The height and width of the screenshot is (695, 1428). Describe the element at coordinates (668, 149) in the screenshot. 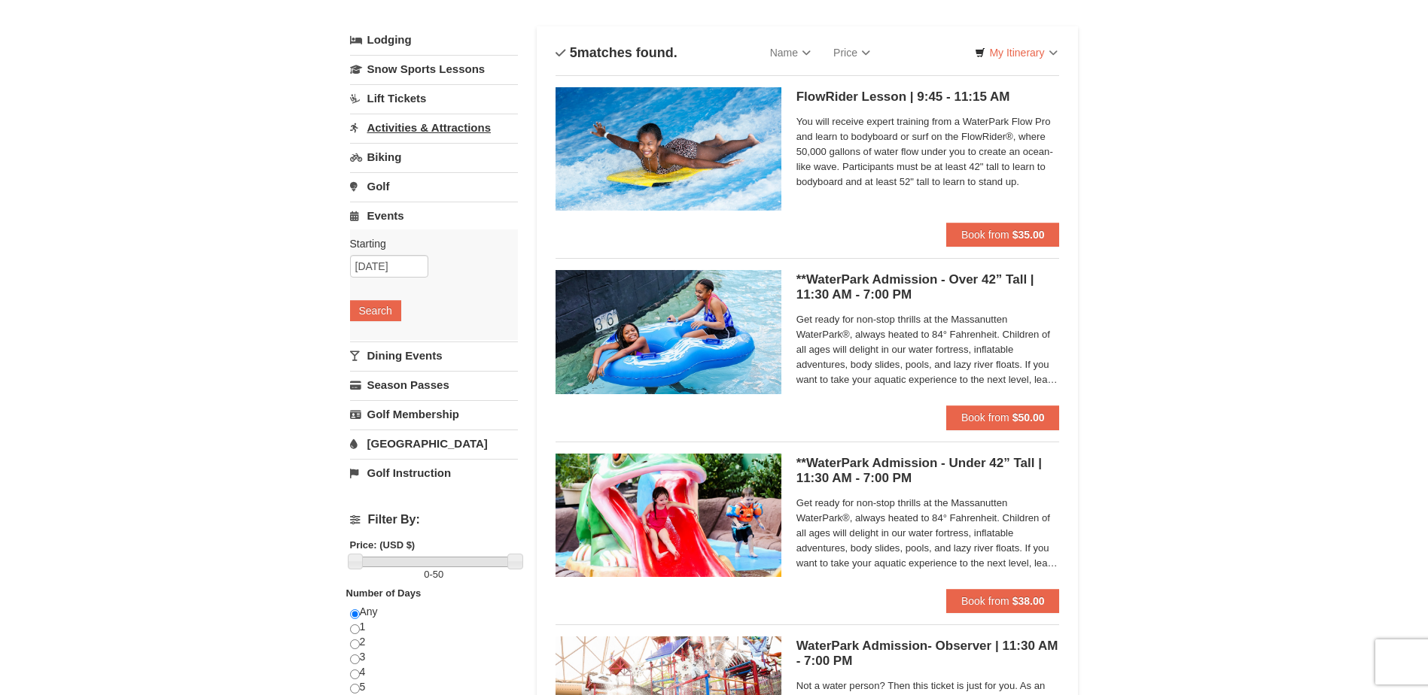

I see `img: 6619917-216-363963c7.jpg` at that location.